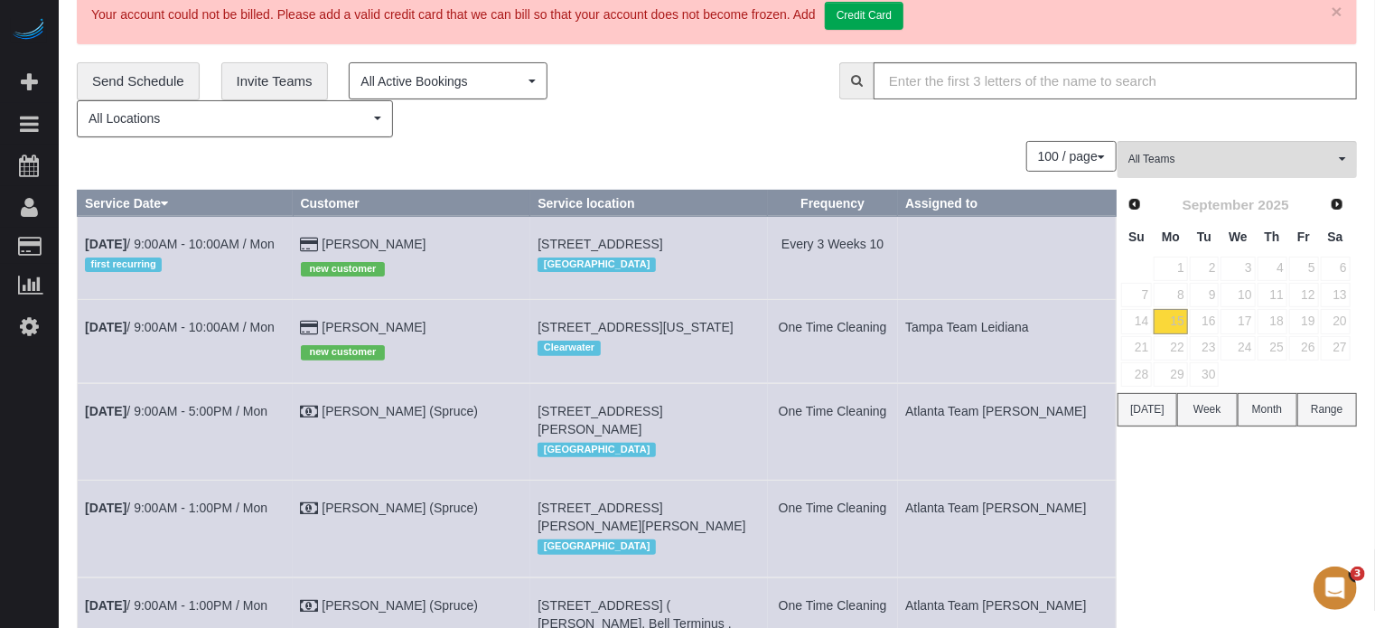 The width and height of the screenshot is (1375, 628). I want to click on span: Clearwater, so click(568, 348).